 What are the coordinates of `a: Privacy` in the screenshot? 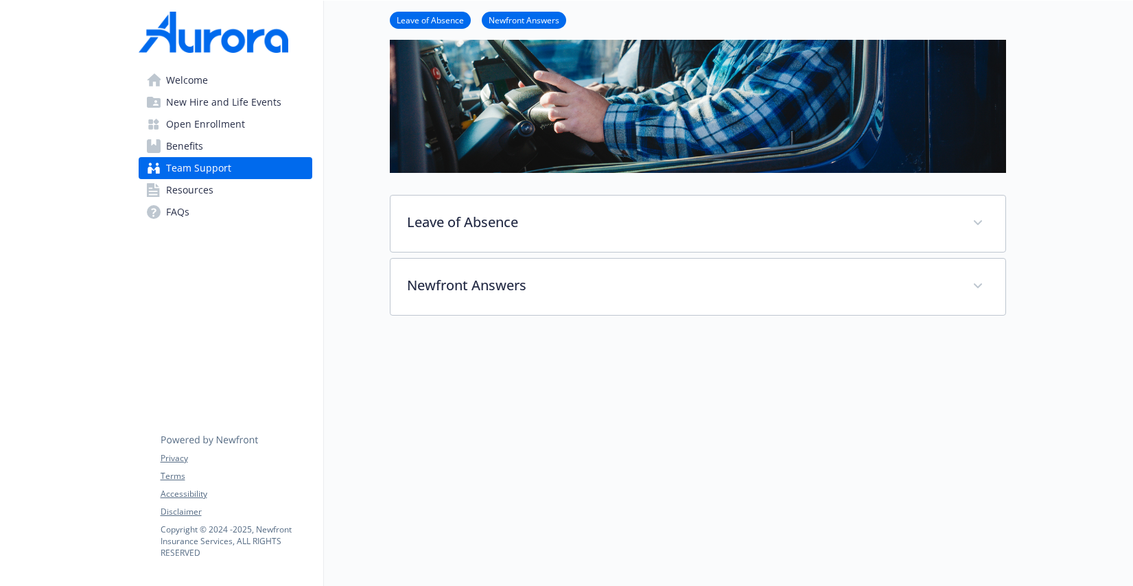 It's located at (236, 458).